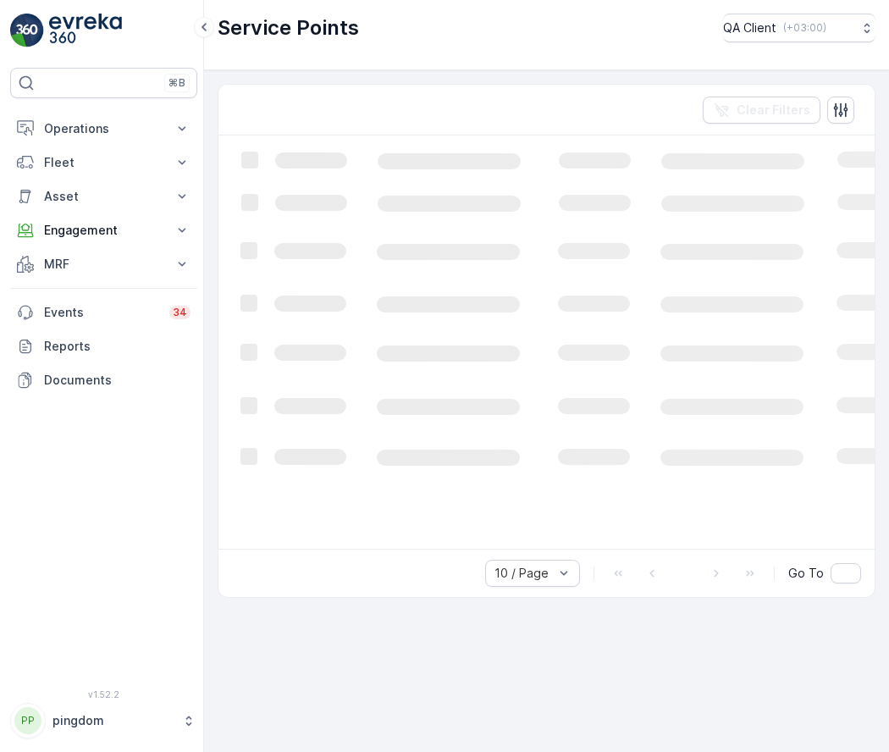 Image resolution: width=889 pixels, height=752 pixels. Describe the element at coordinates (103, 129) in the screenshot. I see `p: Operations` at that location.